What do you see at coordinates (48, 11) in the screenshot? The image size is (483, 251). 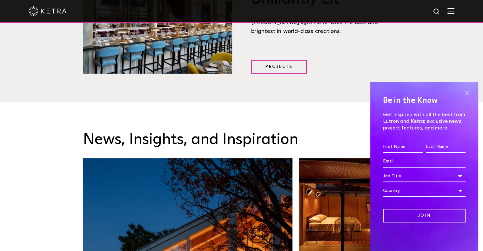 I see `img: ketra-logo-2019-white` at bounding box center [48, 11].